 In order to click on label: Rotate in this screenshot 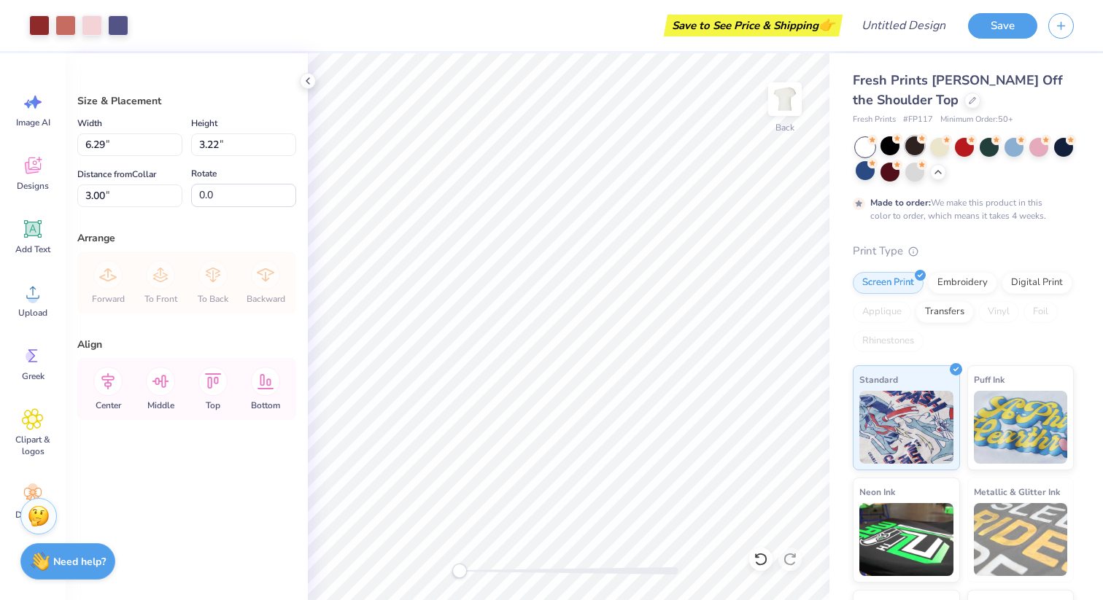, I will do `click(204, 174)`.